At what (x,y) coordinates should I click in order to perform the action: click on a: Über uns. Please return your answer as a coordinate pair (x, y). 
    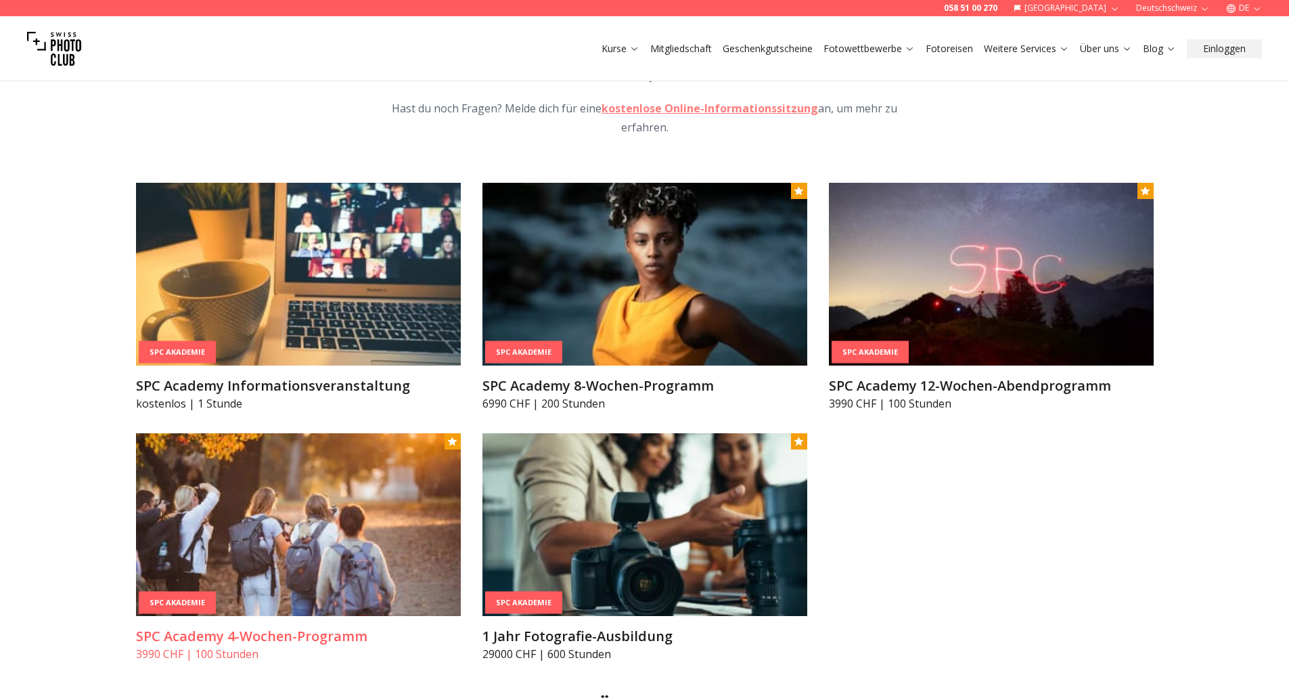
    Looking at the image, I should click on (1106, 49).